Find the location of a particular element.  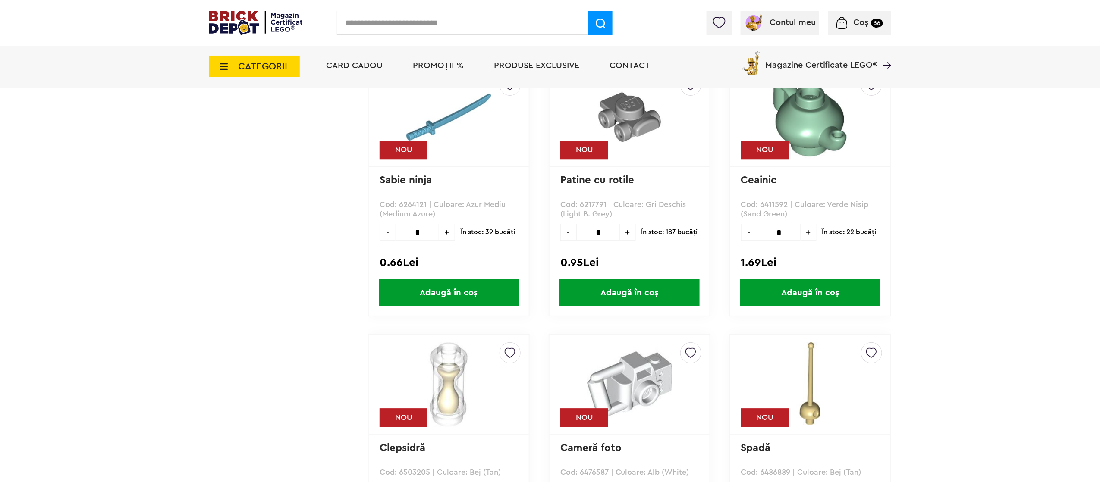

span: Contul meu is located at coordinates (793, 22).